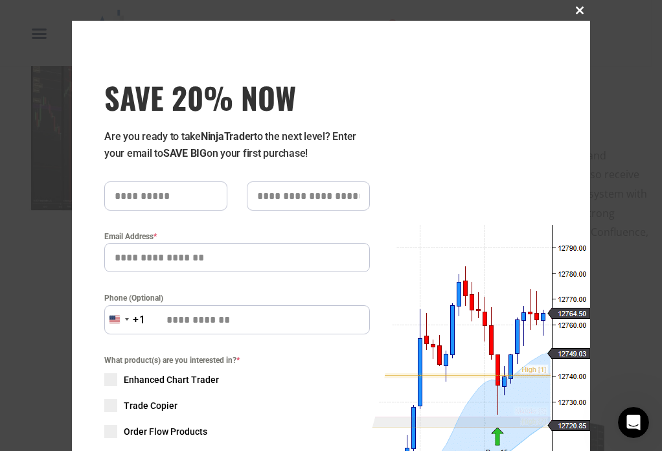 The image size is (662, 451). I want to click on strong: SAVE BIG, so click(185, 153).